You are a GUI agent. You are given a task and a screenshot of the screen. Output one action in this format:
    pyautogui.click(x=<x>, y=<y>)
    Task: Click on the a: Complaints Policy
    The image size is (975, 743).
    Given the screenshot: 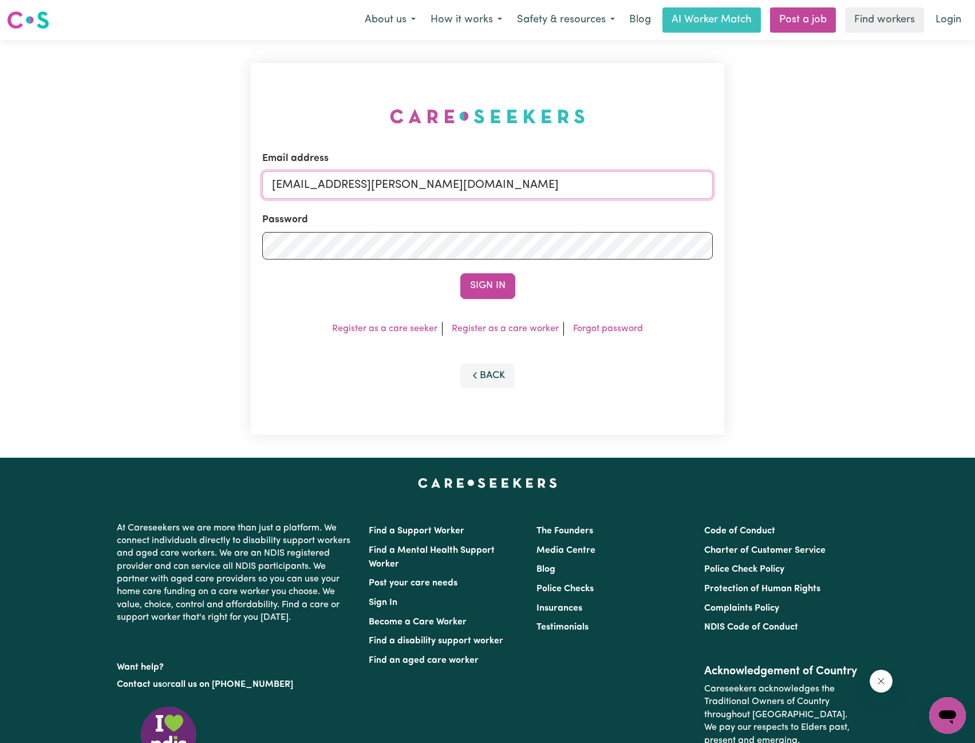 What is the action you would take?
    pyautogui.click(x=742, y=608)
    